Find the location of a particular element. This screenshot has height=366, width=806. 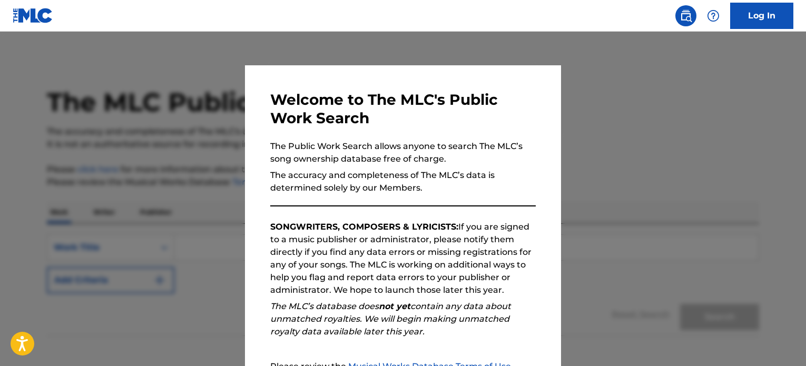

p: The accuracy and completeness of The MLC’s data is determined solely by our Members. is located at coordinates (403, 182).